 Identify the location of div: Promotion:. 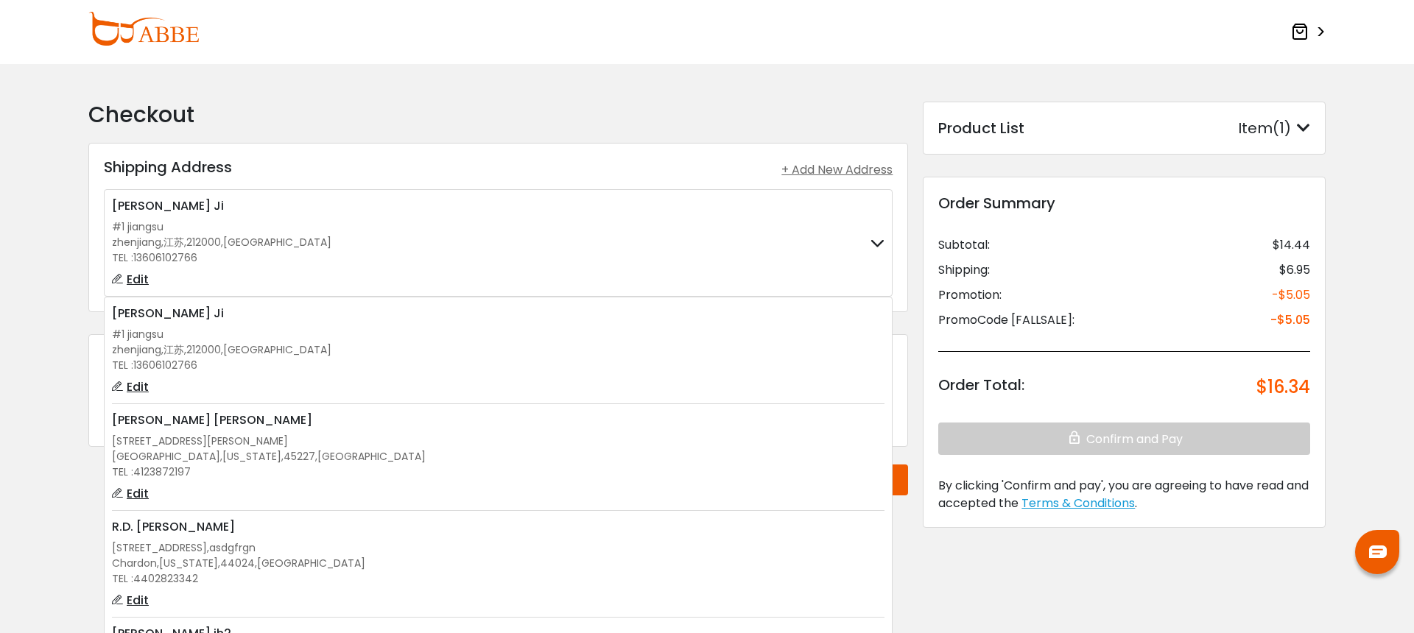
(970, 295).